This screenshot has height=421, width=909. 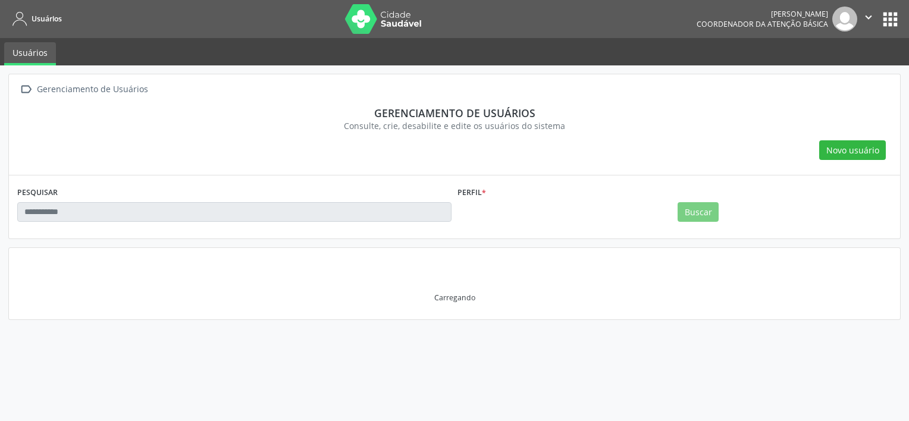 I want to click on label: PESQUISAR, so click(x=37, y=193).